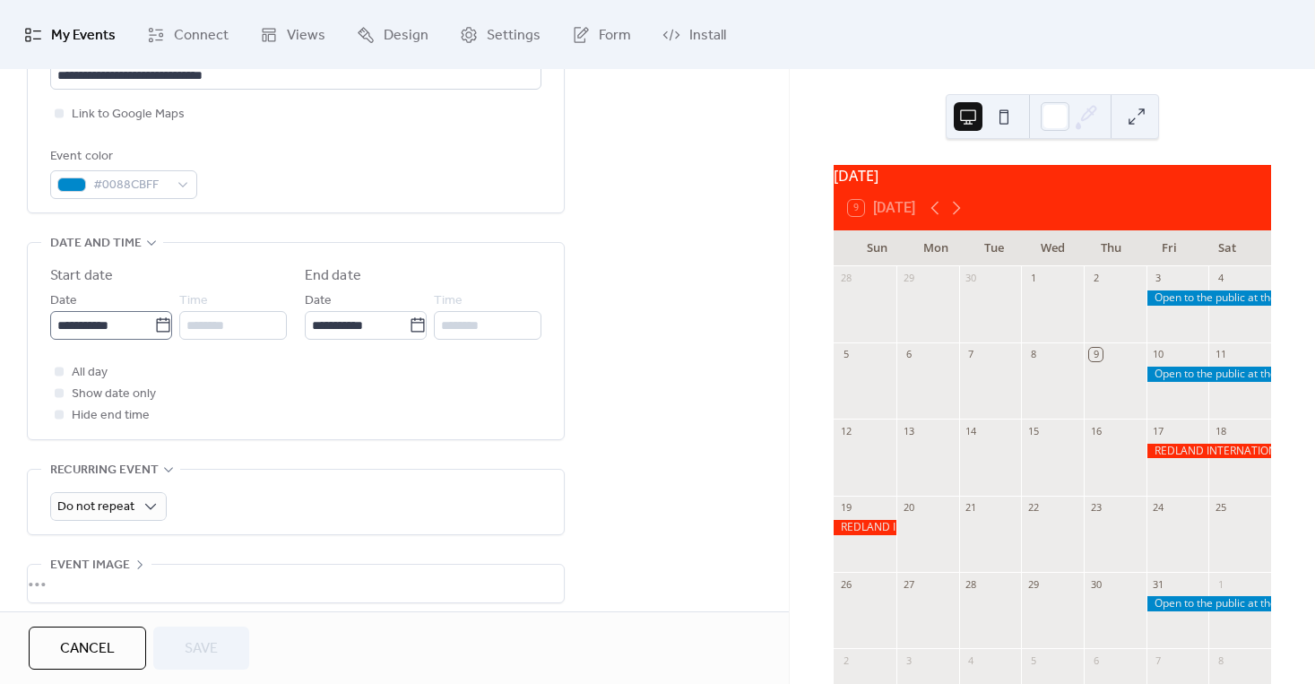 This screenshot has width=1315, height=684. What do you see at coordinates (1158, 430) in the screenshot?
I see `div: 17` at bounding box center [1158, 430].